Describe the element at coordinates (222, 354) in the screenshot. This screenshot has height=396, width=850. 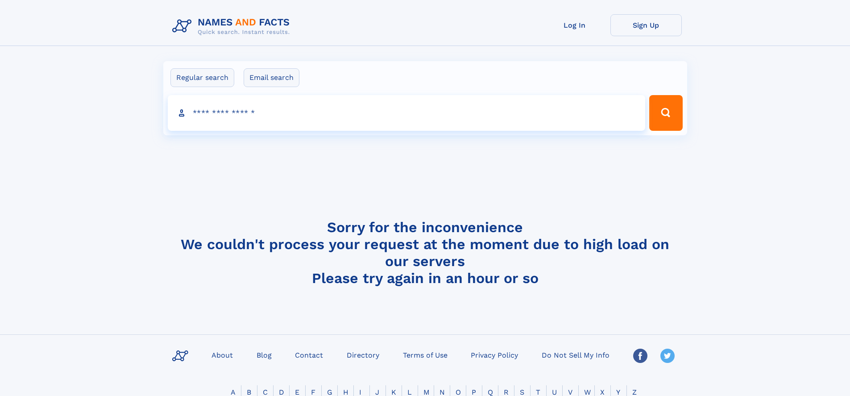
I see `a: About` at that location.